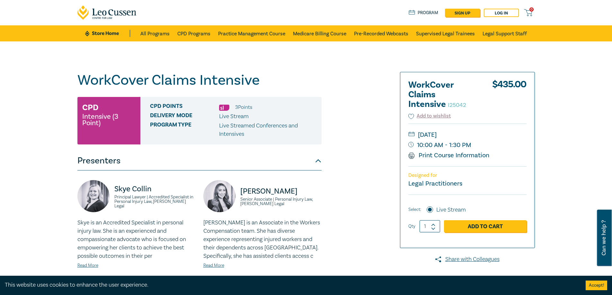  What do you see at coordinates (435, 184) in the screenshot?
I see `small: Legal Practitioners` at bounding box center [435, 184].